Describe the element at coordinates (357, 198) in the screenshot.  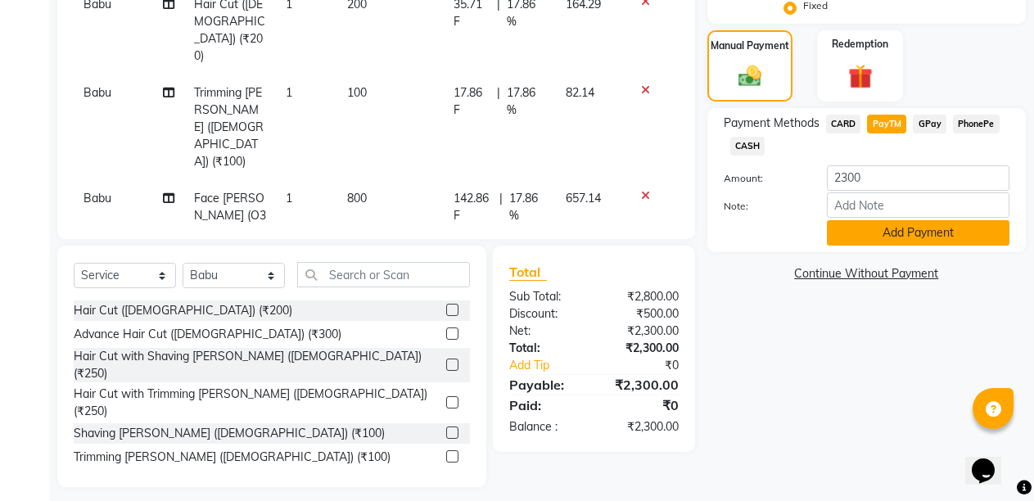
I see `span: 800` at that location.